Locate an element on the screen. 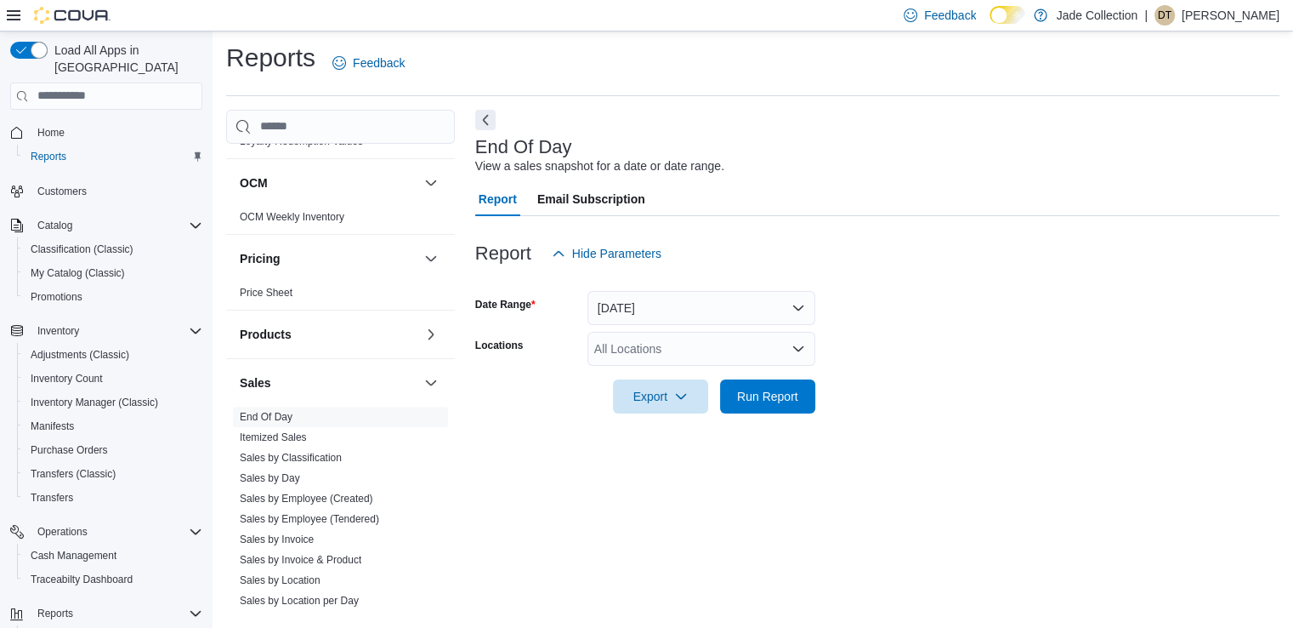  a: Classification (Classic) is located at coordinates (82, 249).